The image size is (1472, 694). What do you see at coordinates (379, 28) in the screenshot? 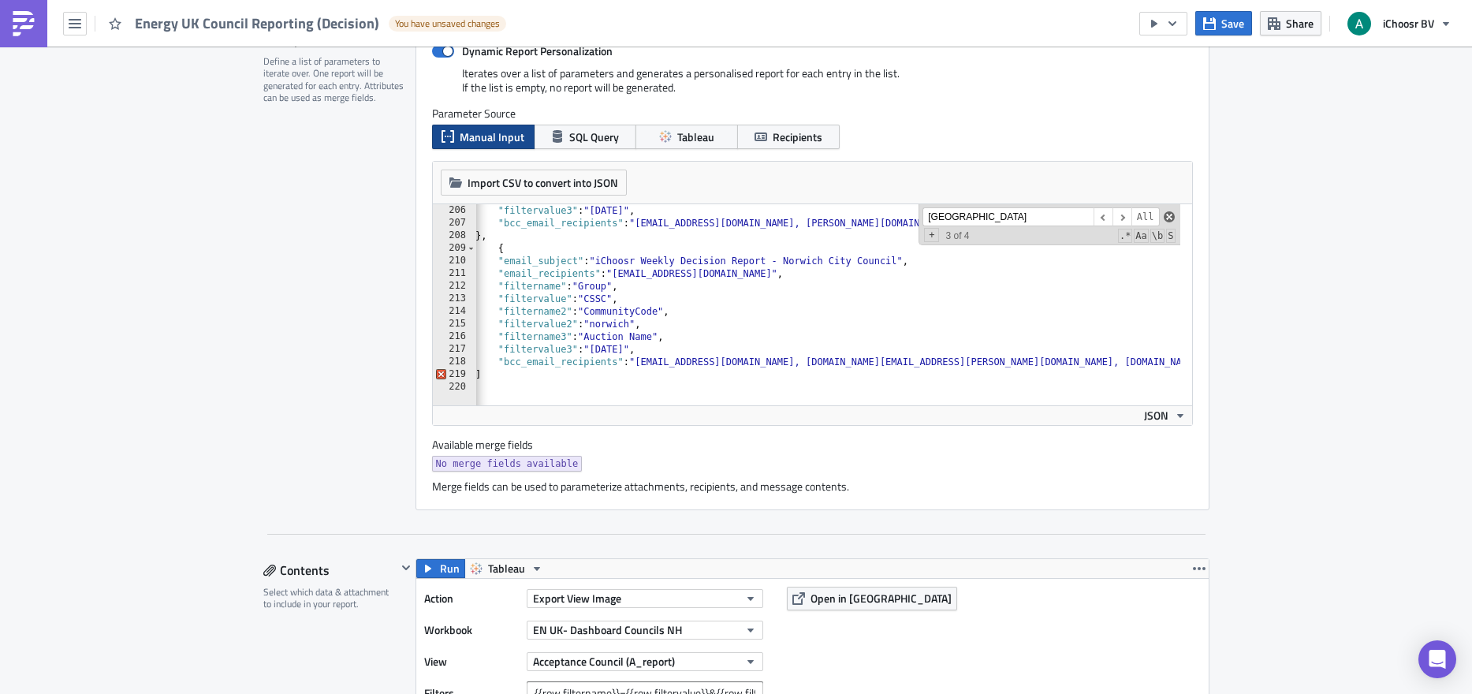
I see `p: Please see attached for your weekly collective switching update. This email contains the followin...` at bounding box center [379, 28].